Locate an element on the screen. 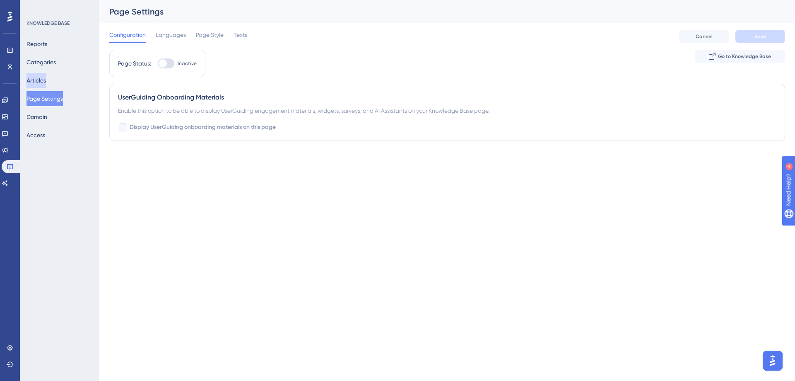  button: Categories is located at coordinates (41, 62).